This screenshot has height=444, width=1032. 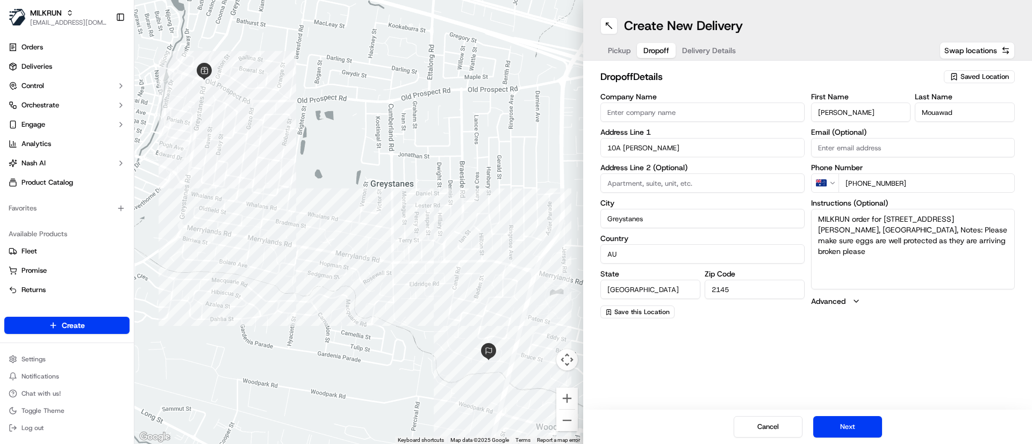 What do you see at coordinates (656, 51) in the screenshot?
I see `span: Dropoff` at bounding box center [656, 51].